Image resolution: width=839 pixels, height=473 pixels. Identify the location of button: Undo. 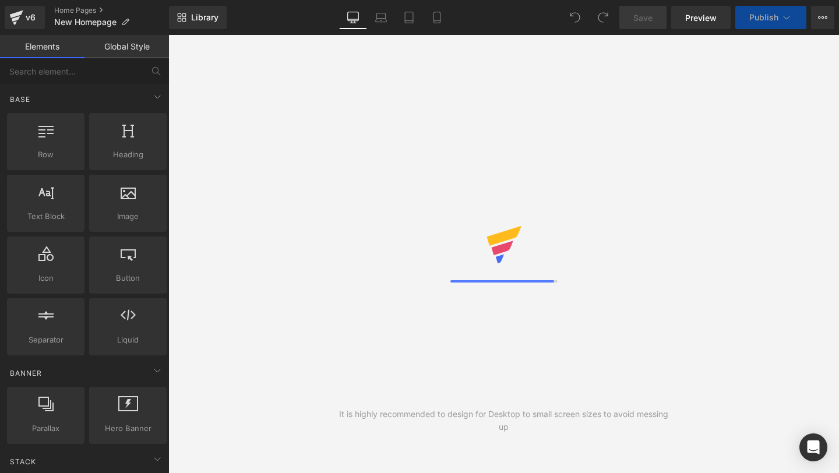
(575, 17).